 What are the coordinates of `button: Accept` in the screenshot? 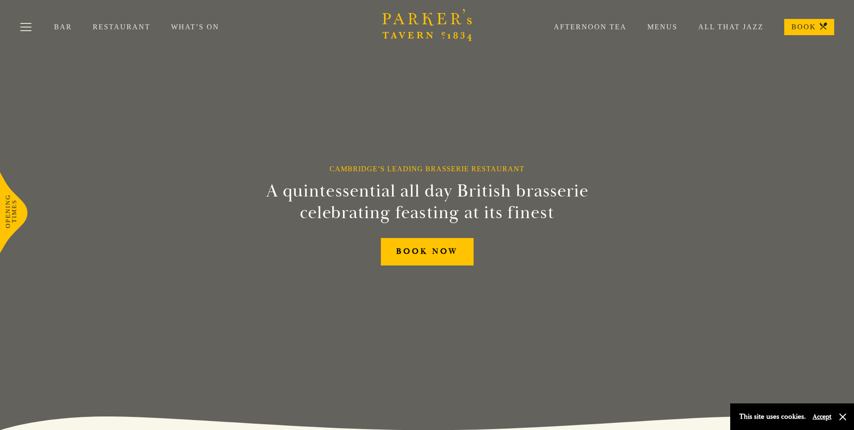 It's located at (822, 416).